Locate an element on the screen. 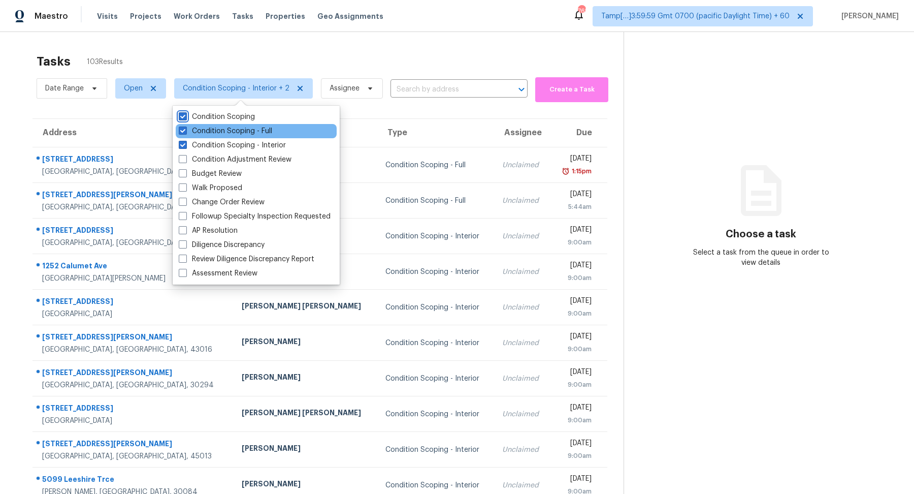 The width and height of the screenshot is (914, 494). label: Walk Proposed is located at coordinates (210, 188).